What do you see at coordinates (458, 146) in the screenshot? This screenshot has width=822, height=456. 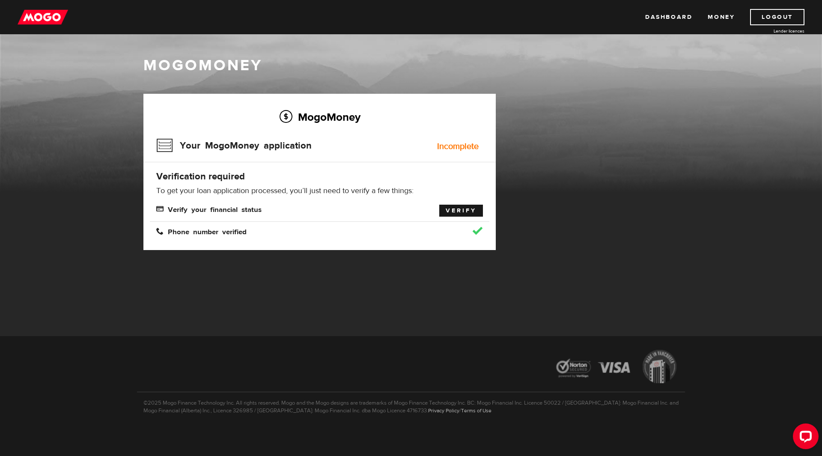 I see `div: Incomplete` at bounding box center [458, 146].